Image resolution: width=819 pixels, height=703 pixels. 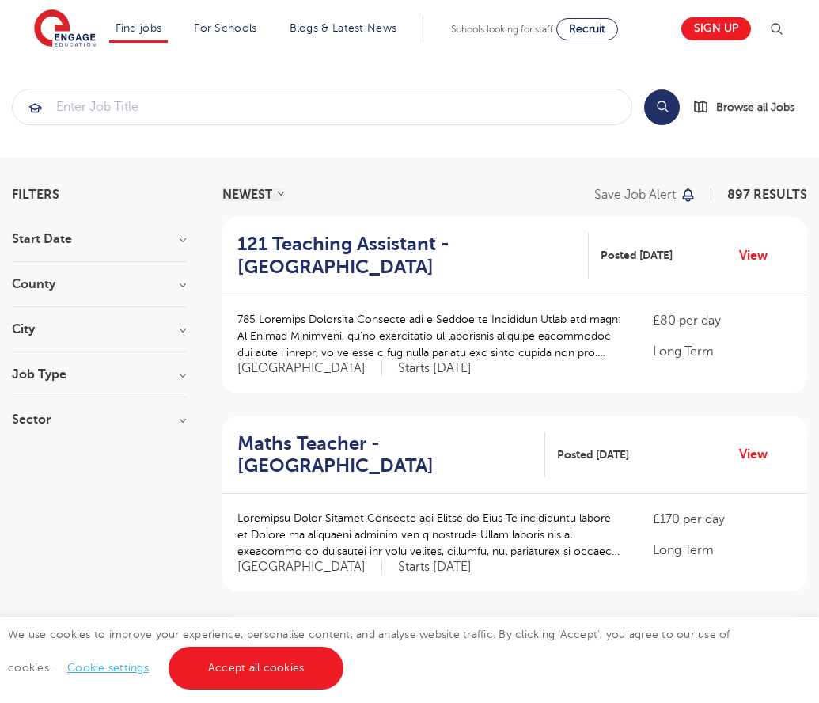 I want to click on span: Recruit, so click(x=587, y=28).